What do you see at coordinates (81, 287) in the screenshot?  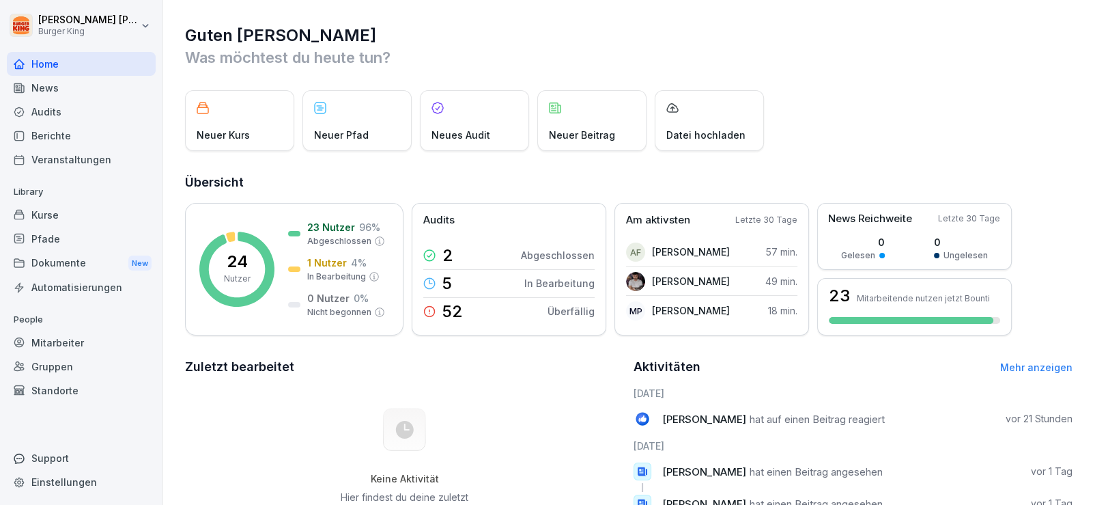 I see `a: Automatisierungen` at bounding box center [81, 287].